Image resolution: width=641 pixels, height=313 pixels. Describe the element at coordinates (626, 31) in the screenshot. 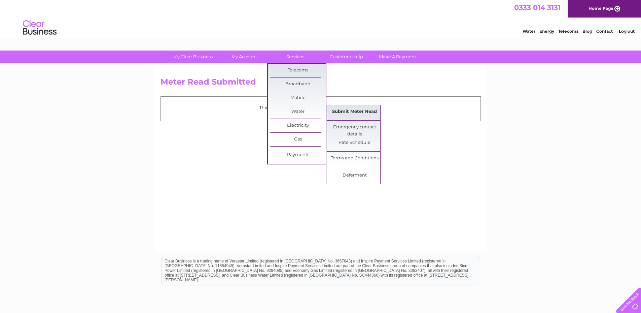

I see `a: Log out` at that location.